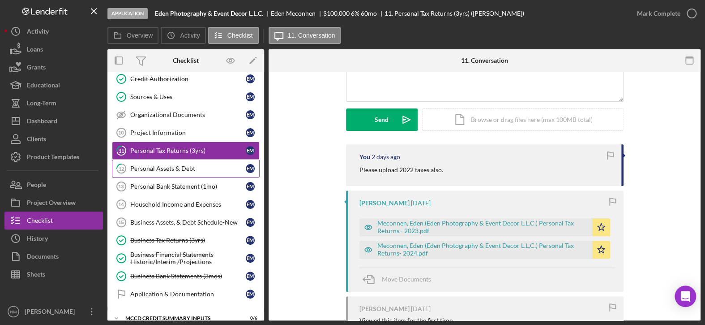 This screenshot has height=325, width=705. Describe the element at coordinates (186, 222) in the screenshot. I see `a: 15Business Assets, & Debt Schedule-NewEM` at that location.